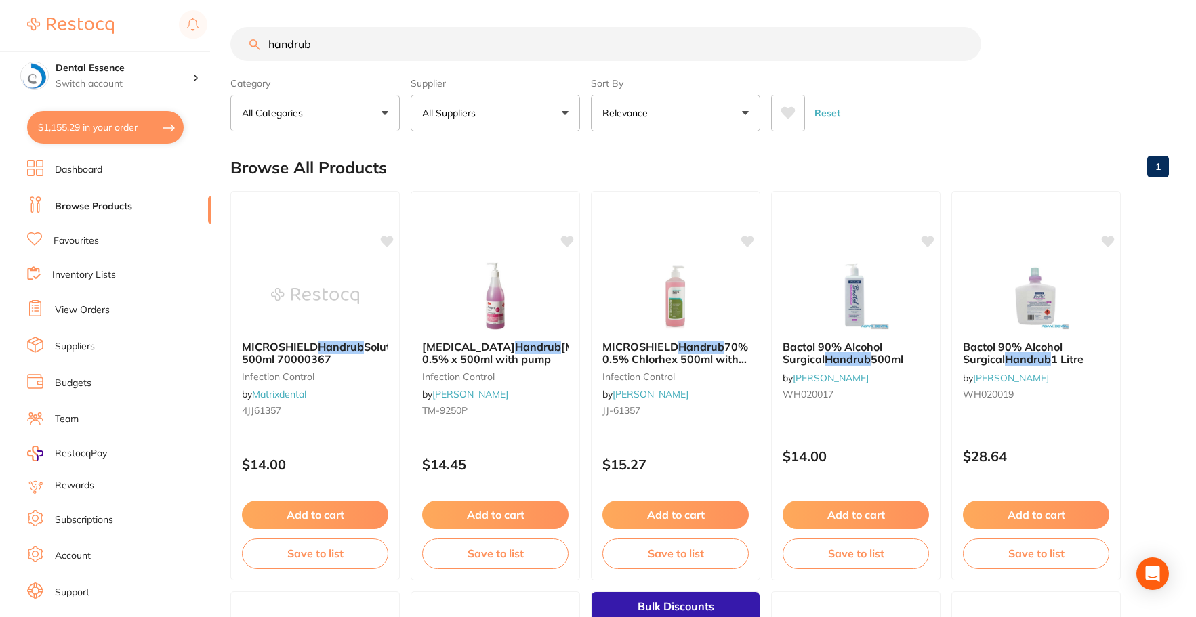  What do you see at coordinates (827, 113) in the screenshot?
I see `button: Reset` at bounding box center [827, 113].